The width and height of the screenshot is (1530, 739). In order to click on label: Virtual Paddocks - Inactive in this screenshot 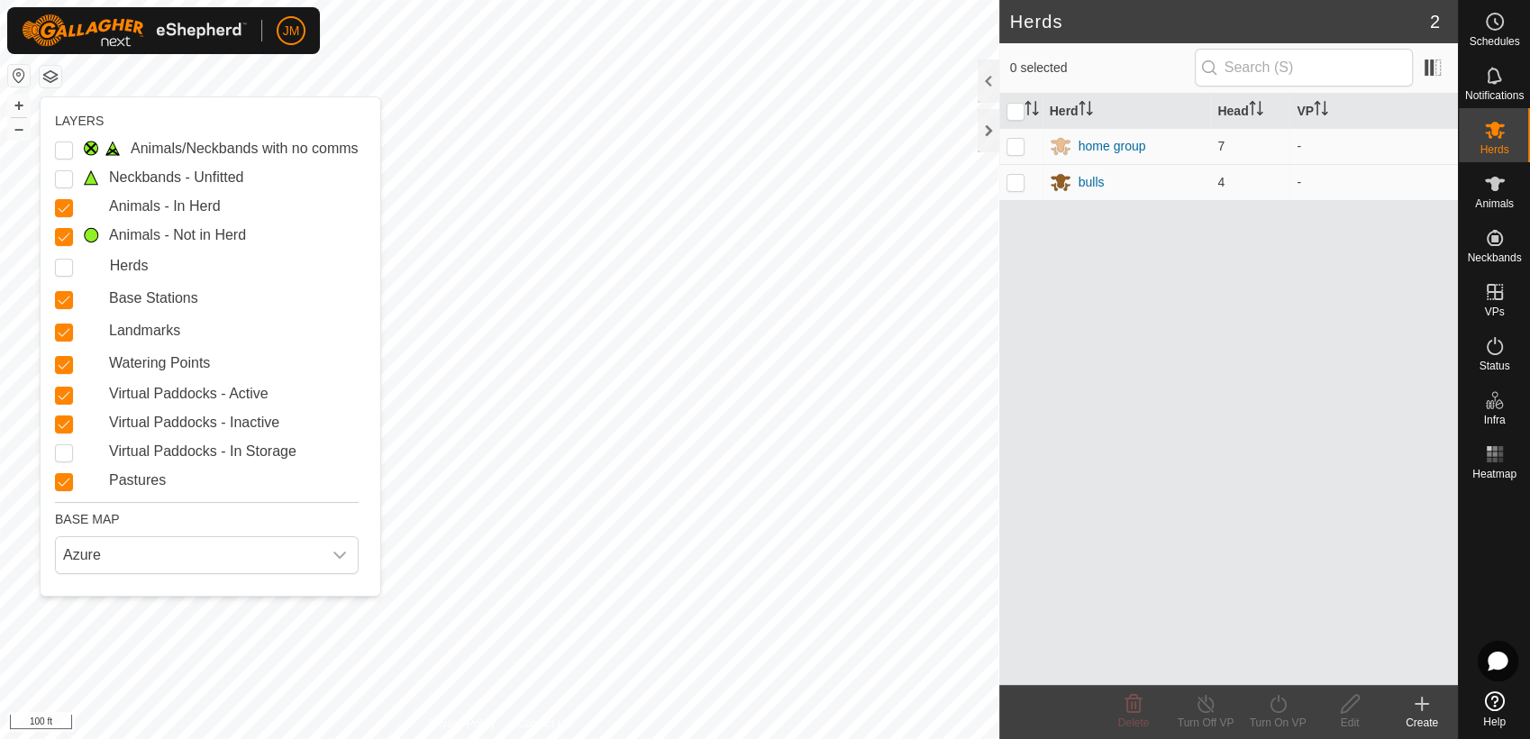, I will do `click(194, 423)`.